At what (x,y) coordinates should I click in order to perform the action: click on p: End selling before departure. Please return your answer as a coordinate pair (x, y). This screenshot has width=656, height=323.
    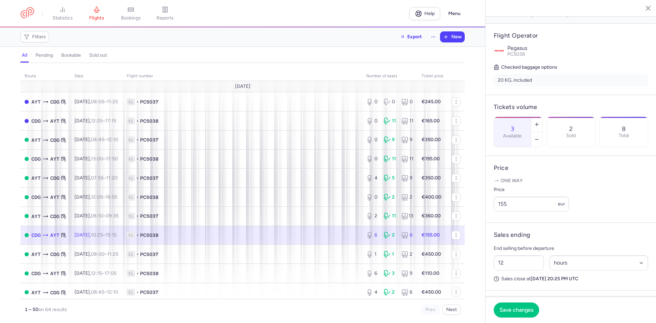
    Looking at the image, I should click on (571, 249).